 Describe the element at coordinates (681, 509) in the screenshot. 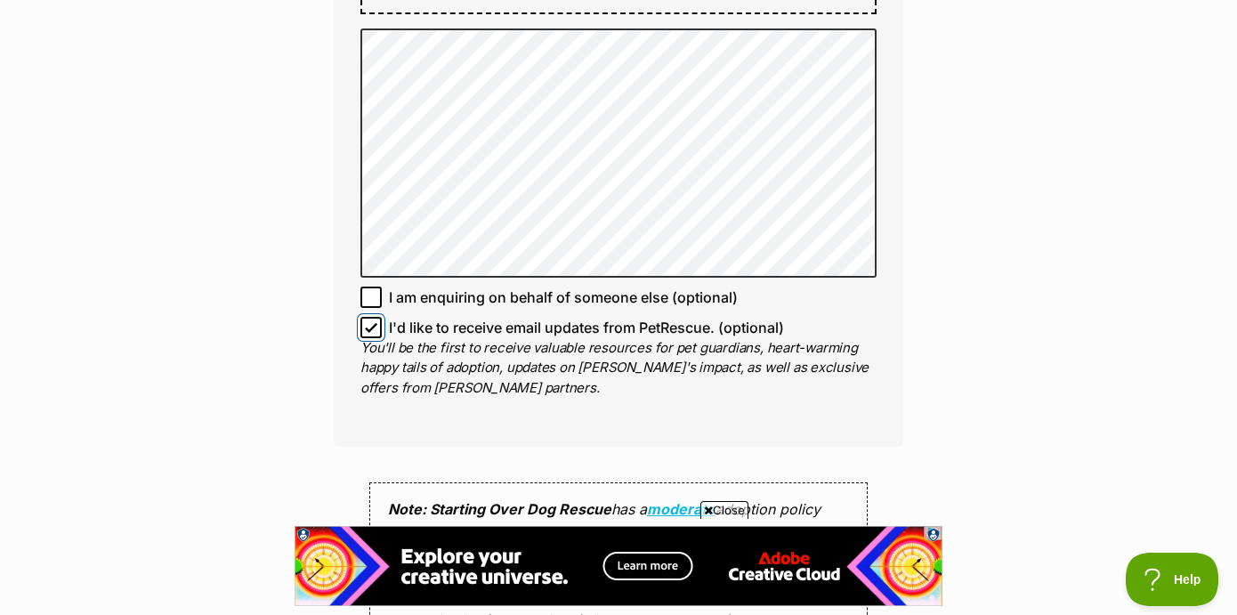

I see `a: moderate` at that location.